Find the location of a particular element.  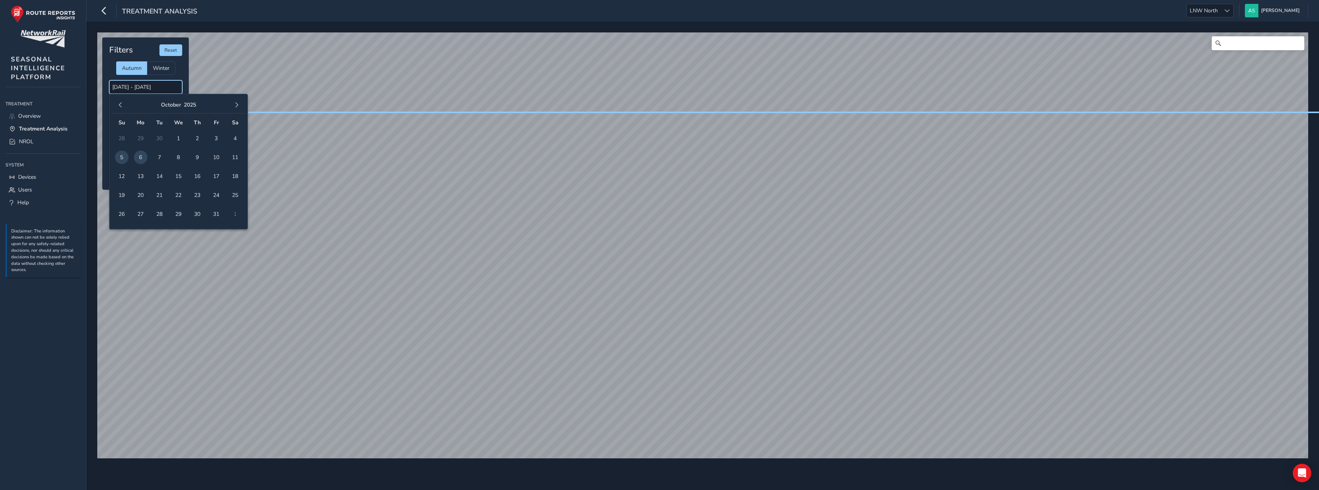

div: Autumn is located at coordinates (132, 68).